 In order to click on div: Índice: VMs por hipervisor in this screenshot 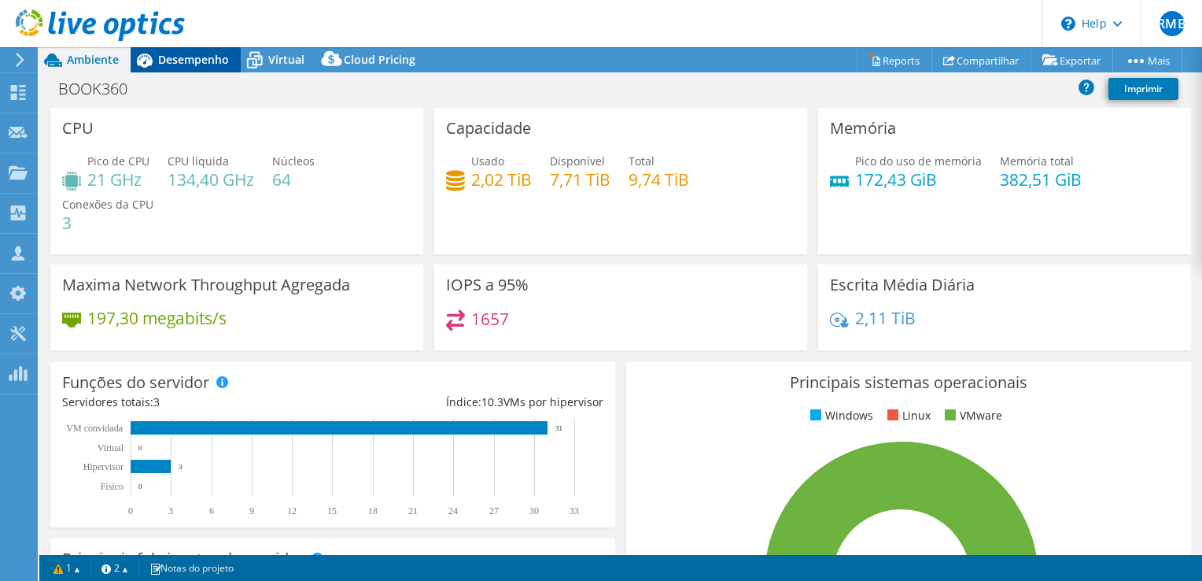, I will do `click(468, 402)`.